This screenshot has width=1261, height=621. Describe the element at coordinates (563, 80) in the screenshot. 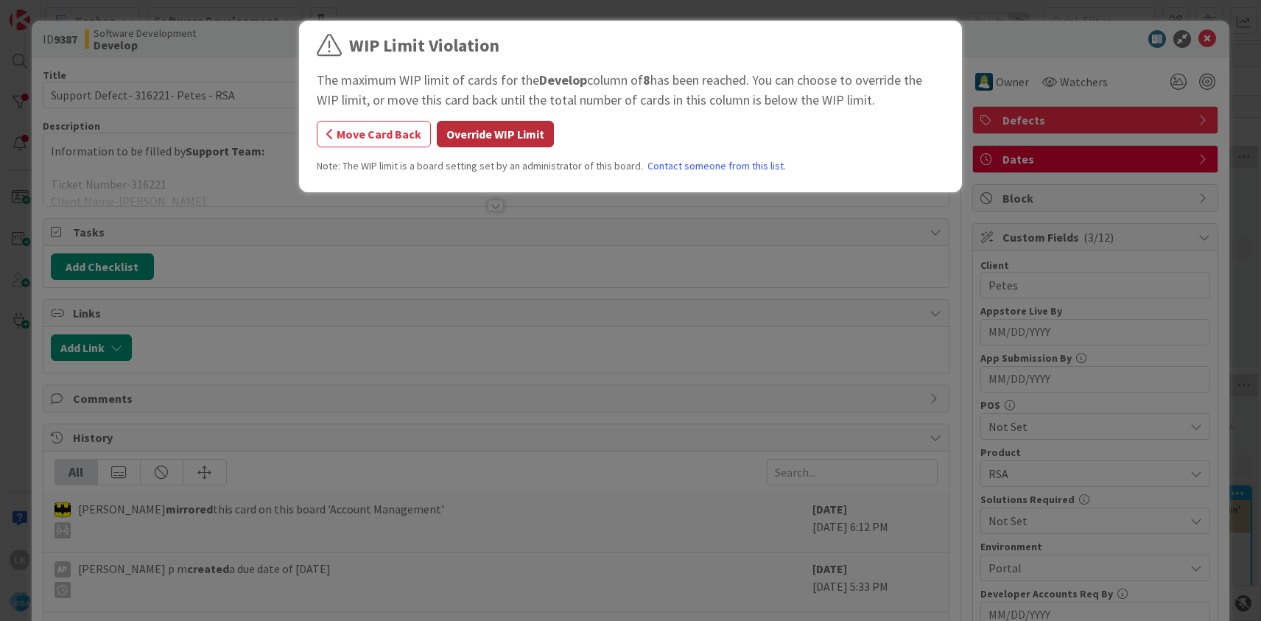

I see `b: Develop` at that location.